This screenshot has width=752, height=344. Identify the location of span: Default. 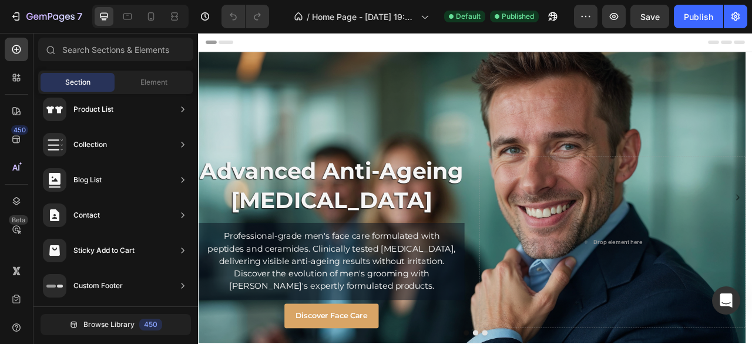
(468, 16).